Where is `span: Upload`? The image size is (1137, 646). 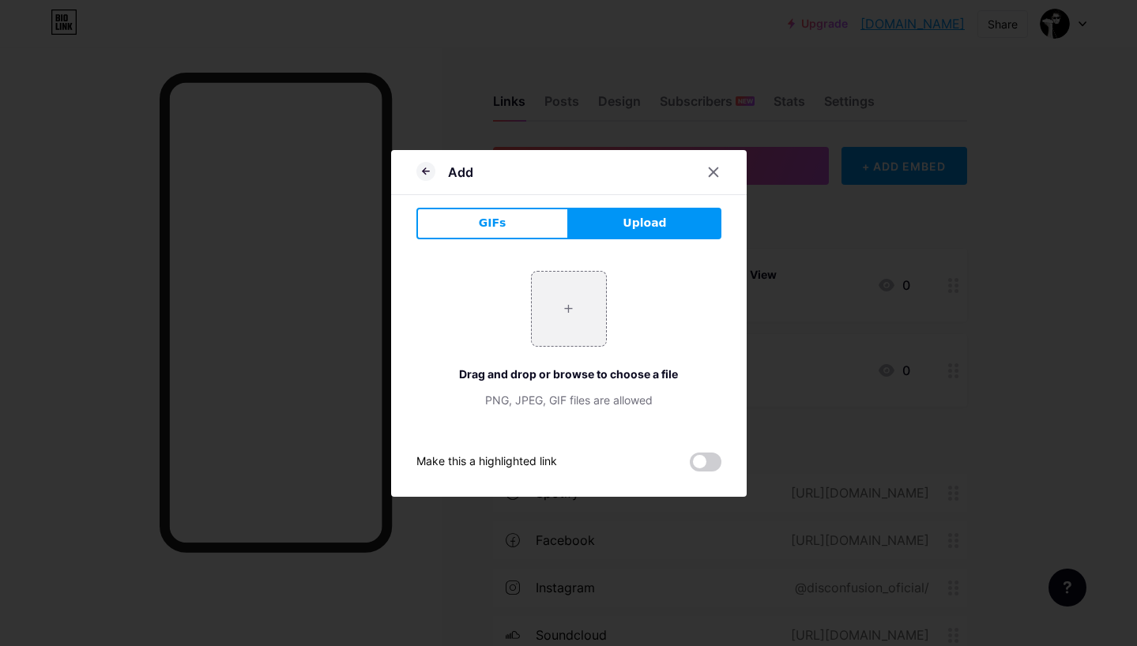 span: Upload is located at coordinates (644, 223).